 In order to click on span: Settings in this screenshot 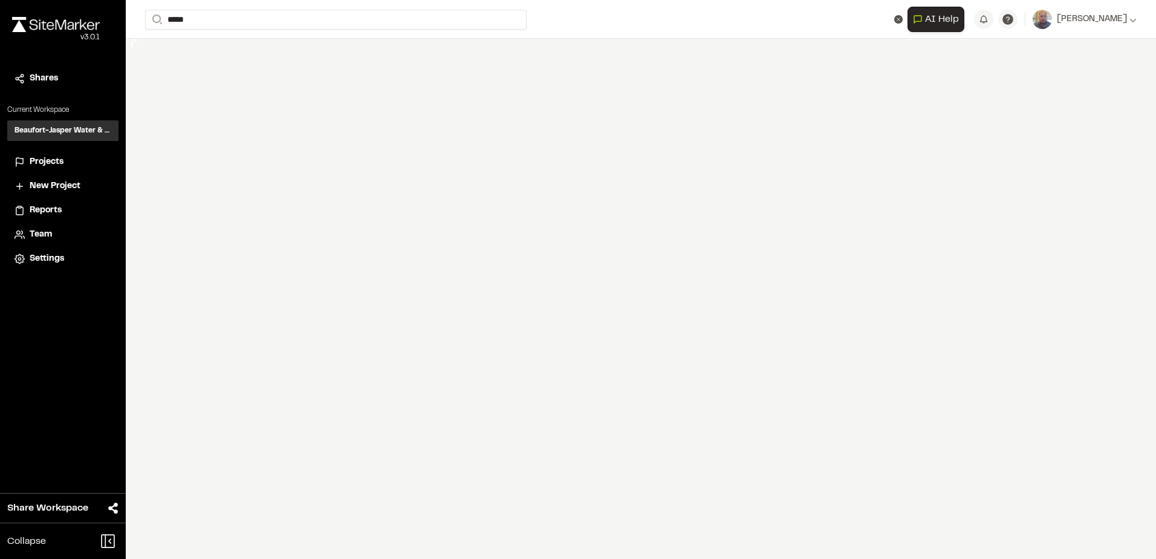, I will do `click(47, 259)`.